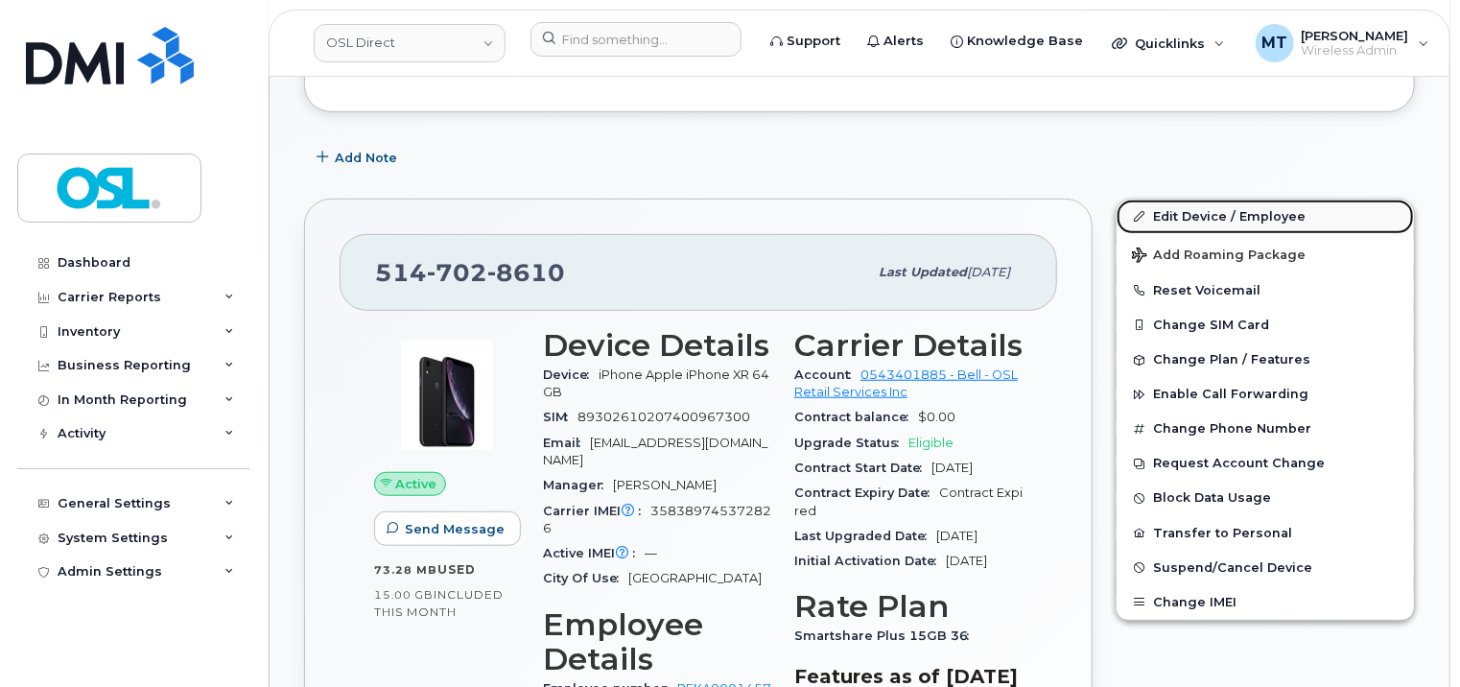 The width and height of the screenshot is (1460, 687). What do you see at coordinates (862, 467) in the screenshot?
I see `span: Contract Start Date` at bounding box center [862, 467].